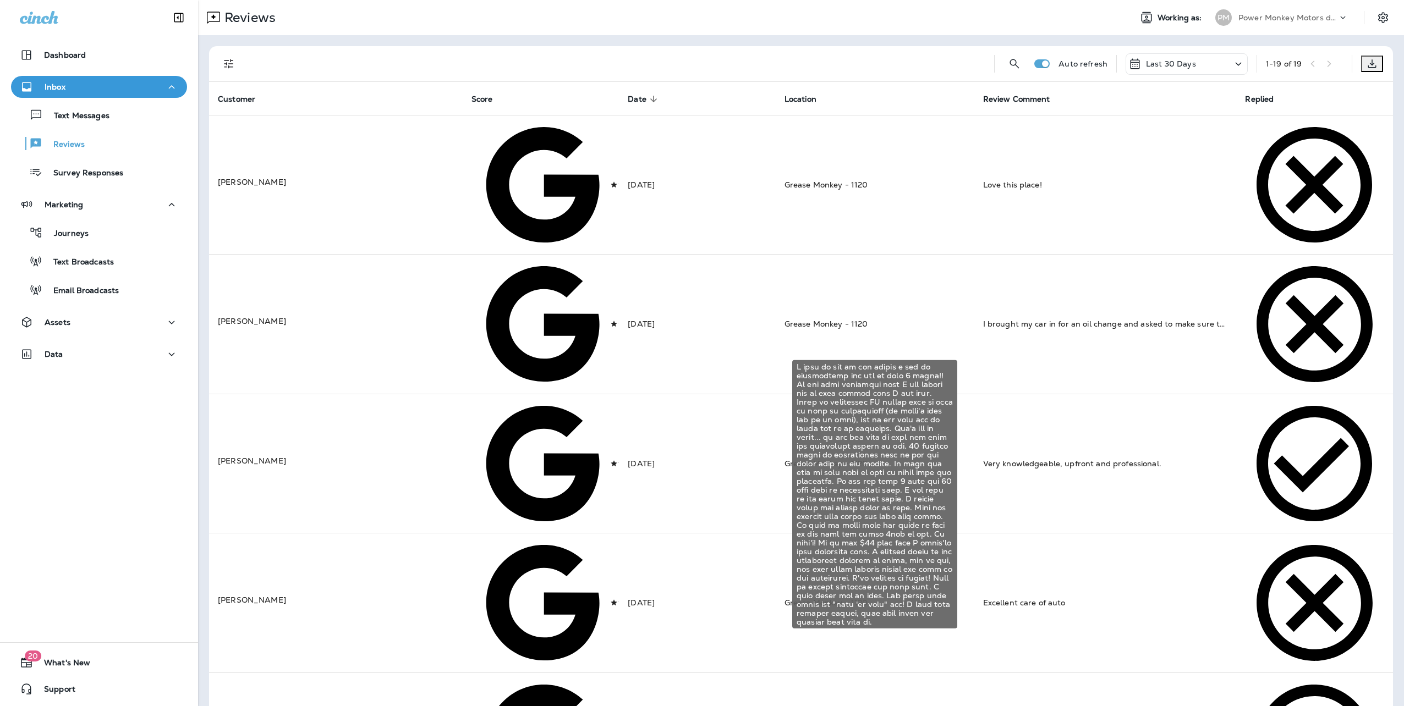 The width and height of the screenshot is (1404, 706). Describe the element at coordinates (99, 205) in the screenshot. I see `button: Marketing` at that location.